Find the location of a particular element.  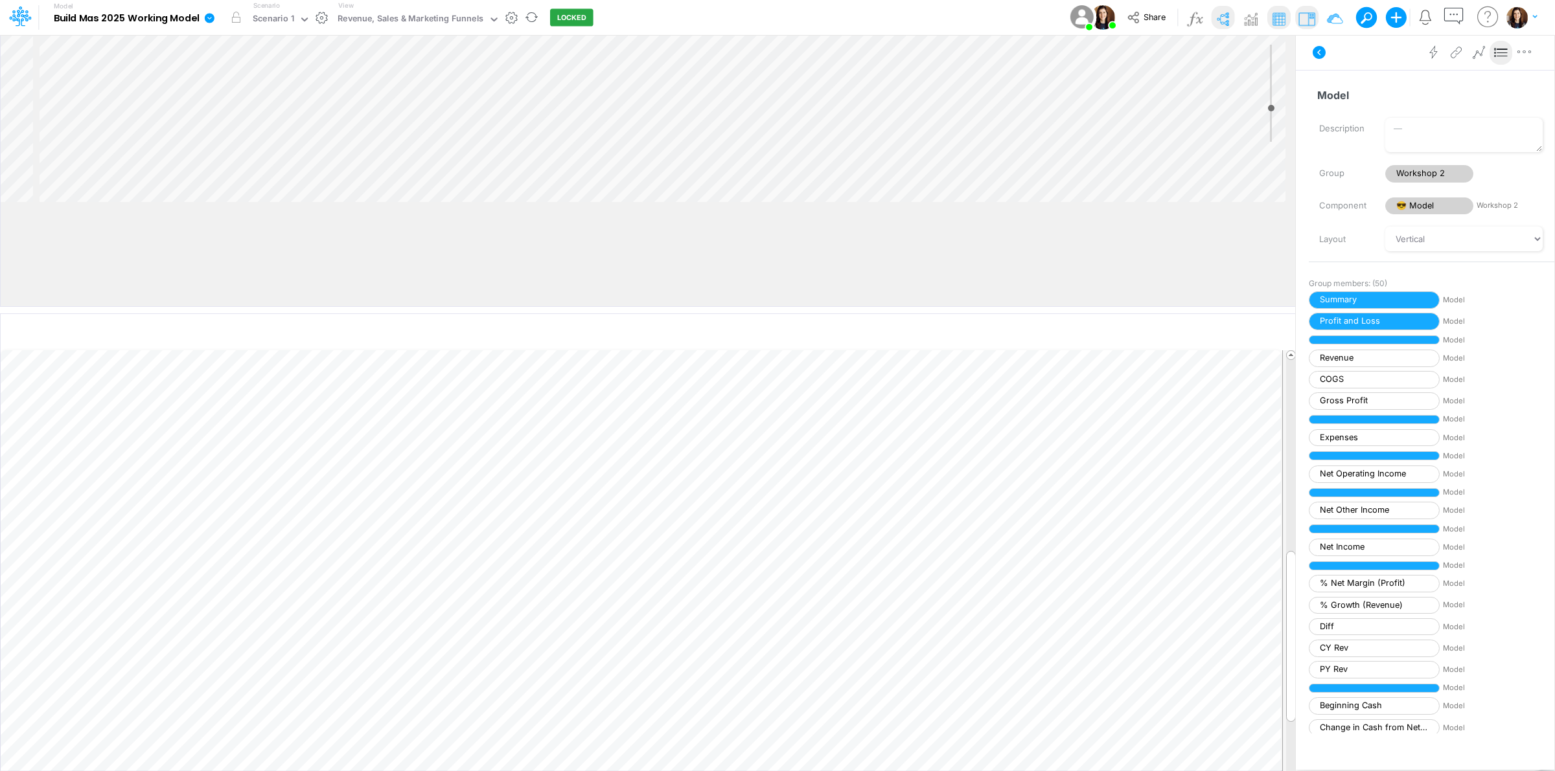

span: 😎 Model is located at coordinates (1429, 206).